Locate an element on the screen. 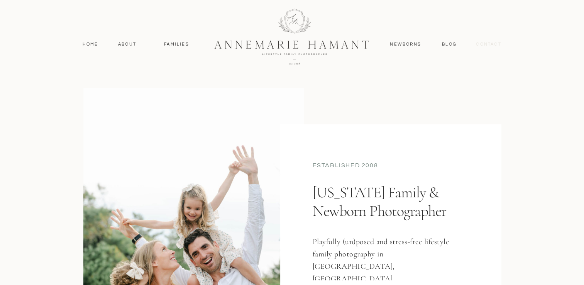  a: contact is located at coordinates (488, 44).